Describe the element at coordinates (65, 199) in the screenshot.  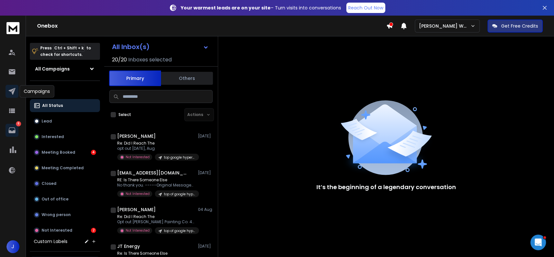
I see `button: Out of office` at that location.